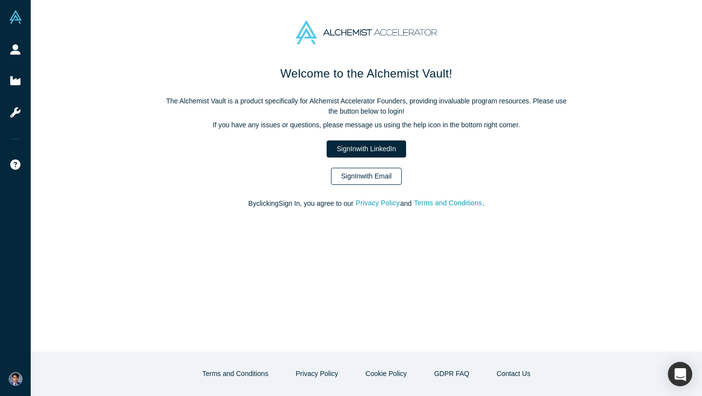 The image size is (702, 396). What do you see at coordinates (367, 125) in the screenshot?
I see `p: If you have any issues or questions, please message us using the help icon in the bottom right co...` at bounding box center [367, 125].